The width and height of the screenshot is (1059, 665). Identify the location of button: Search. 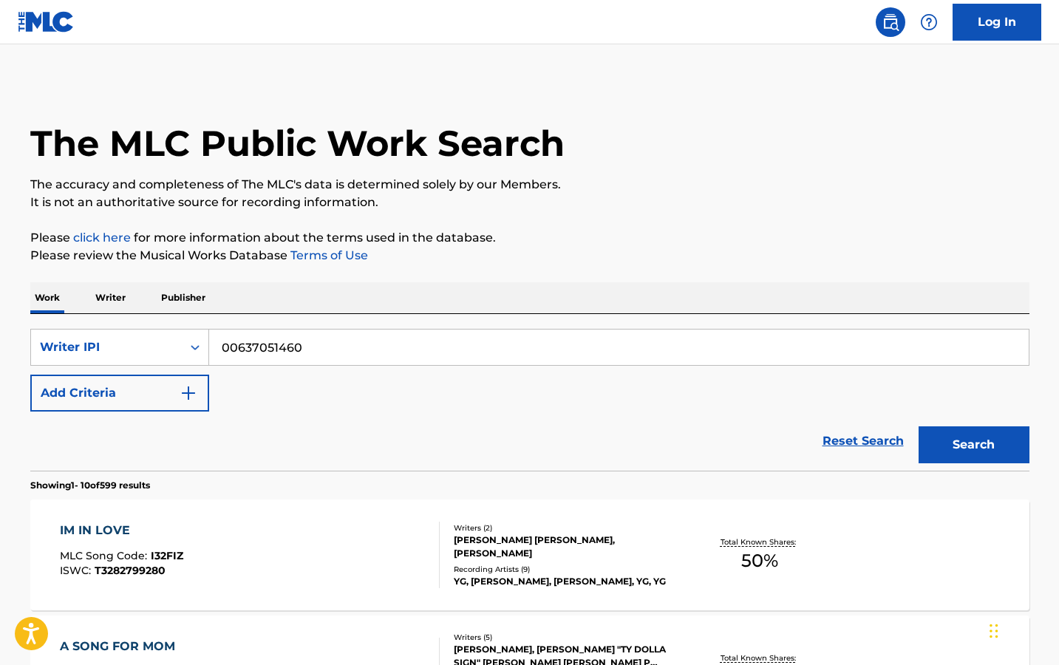
(974, 445).